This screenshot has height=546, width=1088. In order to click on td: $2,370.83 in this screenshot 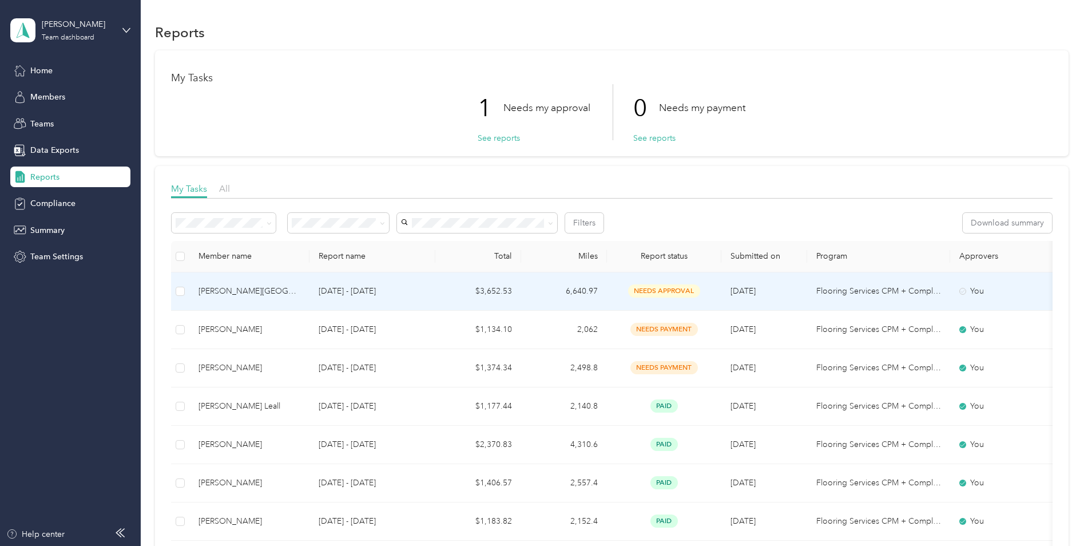, I will do `click(478, 445)`.